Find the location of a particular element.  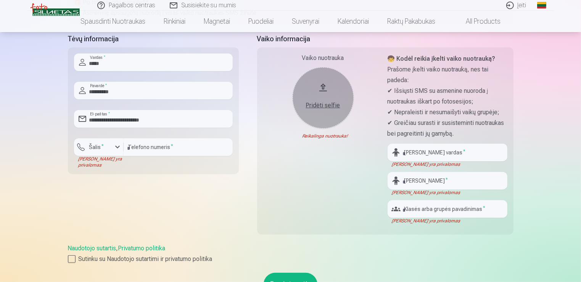

a: Suvenyrai is located at coordinates (306, 21).